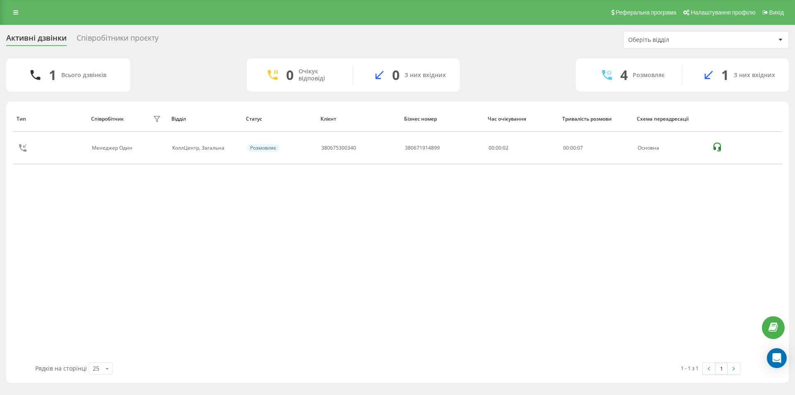 This screenshot has height=395, width=795. Describe the element at coordinates (319, 75) in the screenshot. I see `div: Очікує відповіді` at that location.